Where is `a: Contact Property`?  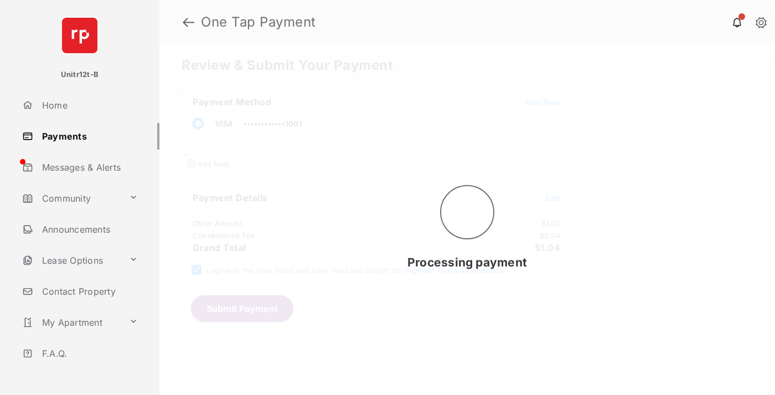 a: Contact Property is located at coordinates (89, 291).